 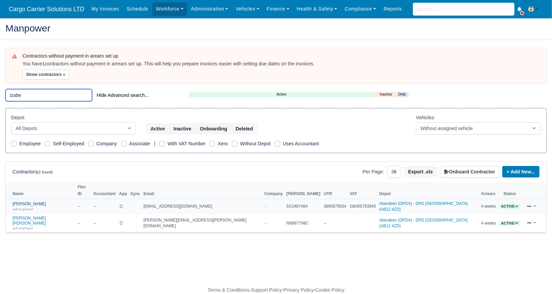 I want to click on a: Cookie Policy, so click(x=329, y=290).